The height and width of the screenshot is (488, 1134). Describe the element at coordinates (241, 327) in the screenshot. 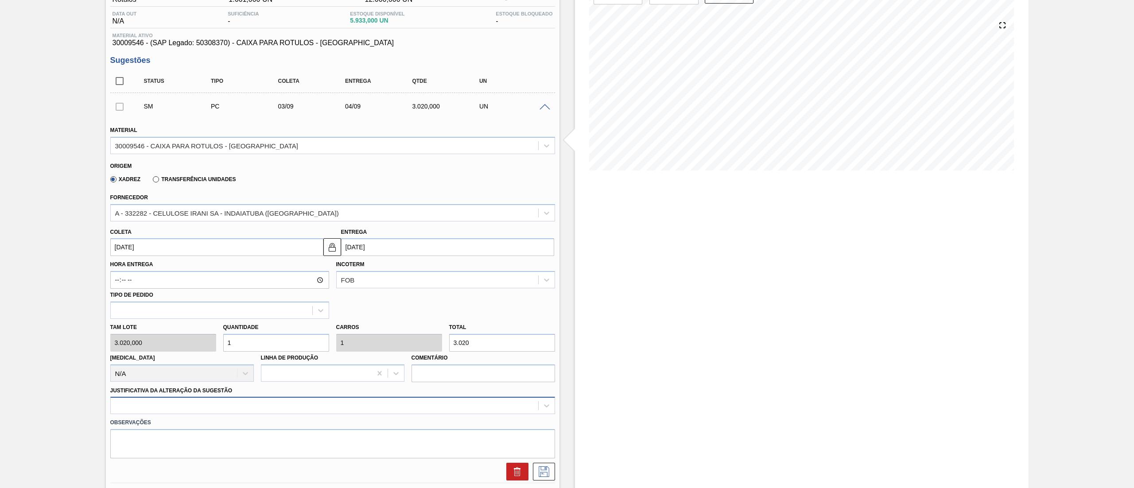

I see `label: Quantidade` at that location.